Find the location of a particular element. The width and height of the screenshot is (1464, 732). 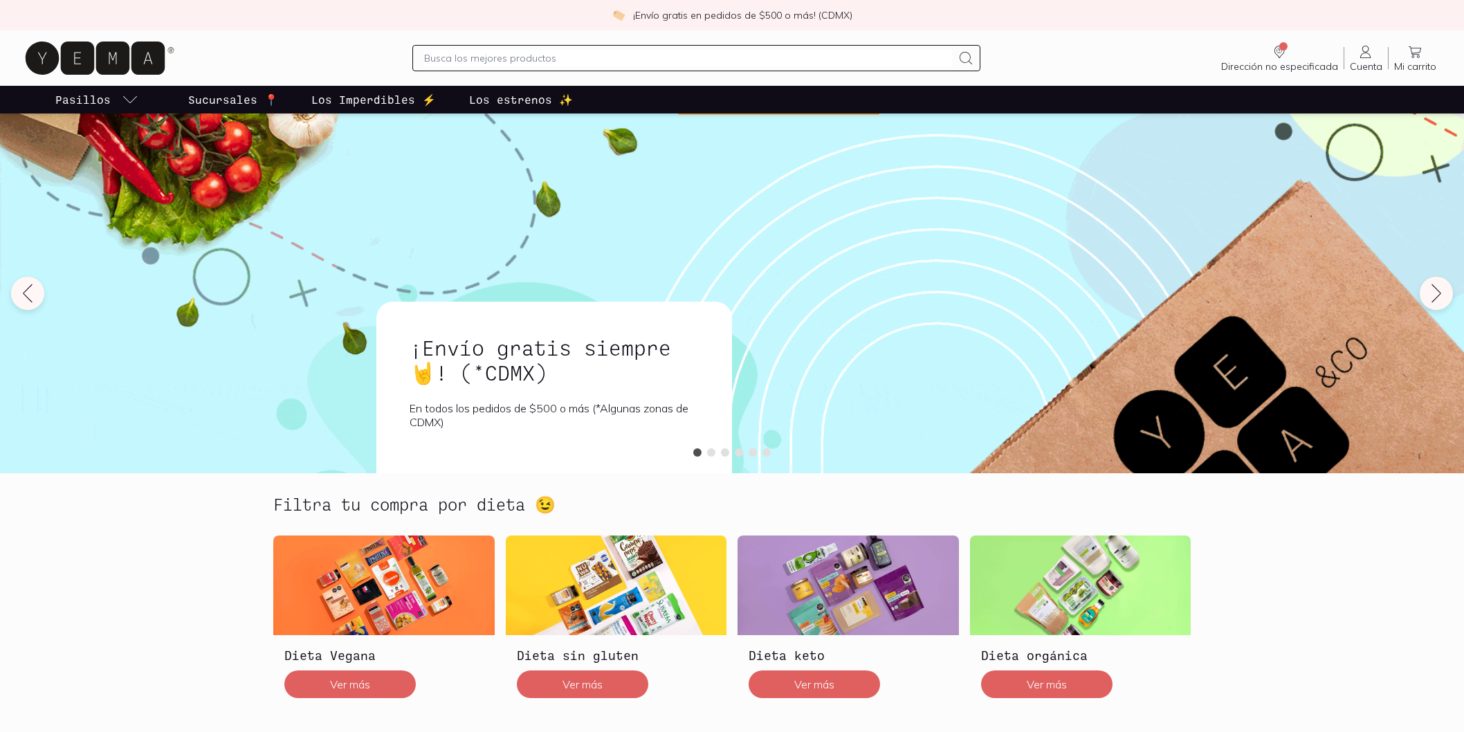

p: Sucursales 📍 is located at coordinates (233, 100).